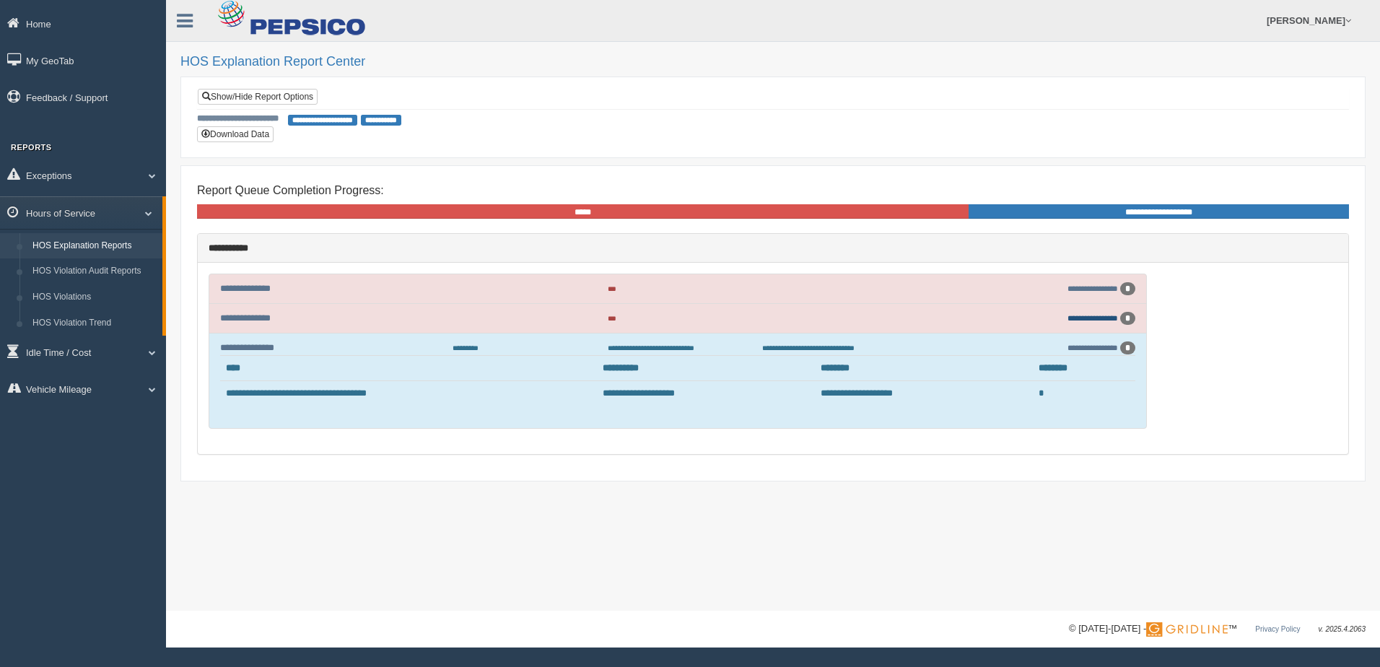  Describe the element at coordinates (1187, 630) in the screenshot. I see `img: Gridline` at that location.